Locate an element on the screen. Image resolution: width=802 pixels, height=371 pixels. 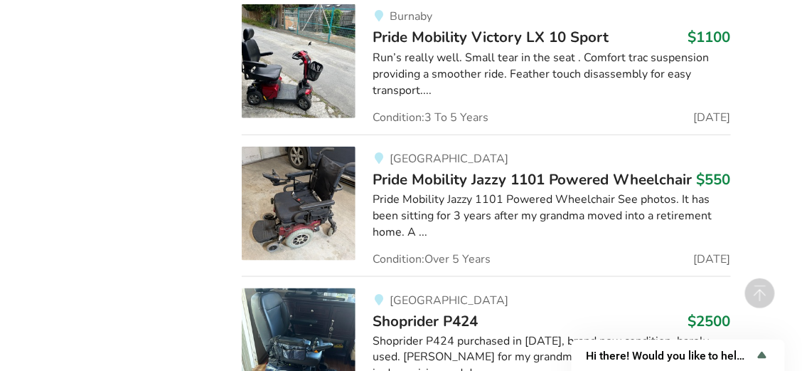
h3: $1100 is located at coordinates (710, 37).